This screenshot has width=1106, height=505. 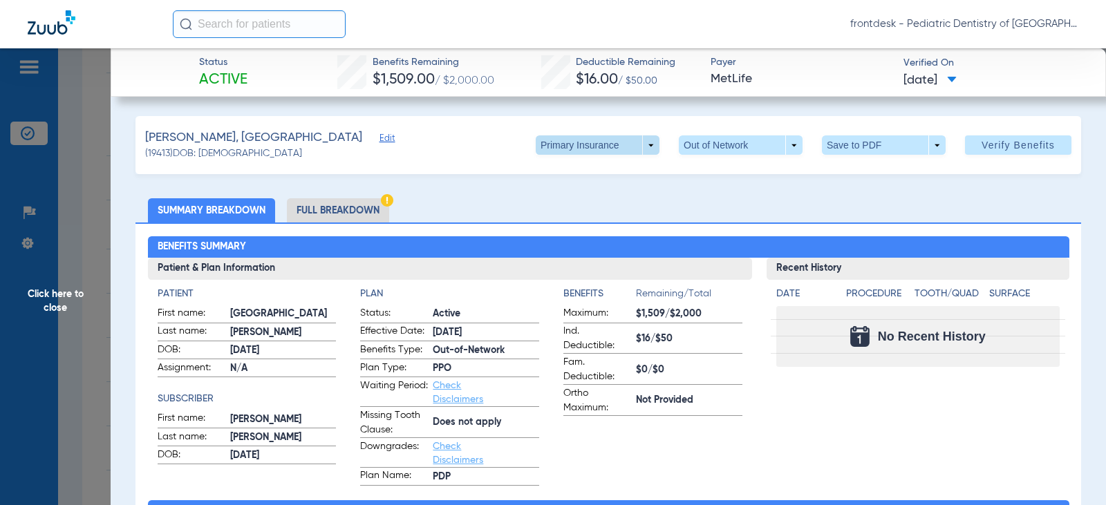 I want to click on app-breakdown-title: Patient, so click(x=247, y=294).